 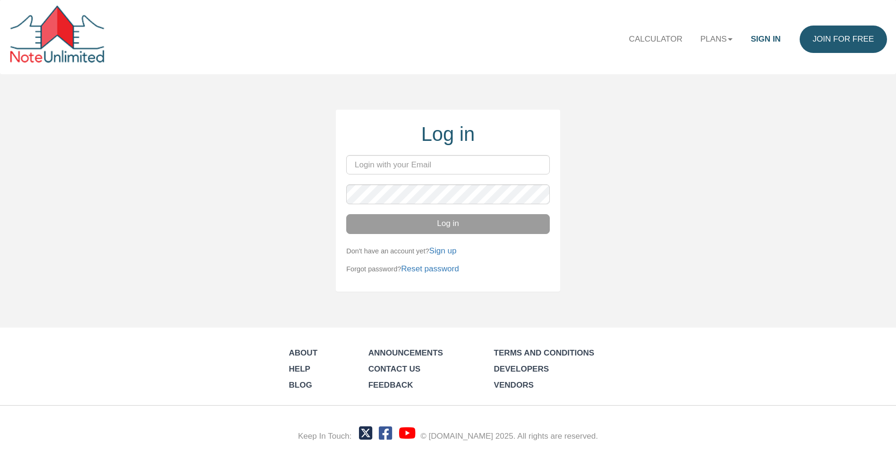 What do you see at coordinates (406, 352) in the screenshot?
I see `a: Announcements` at bounding box center [406, 352].